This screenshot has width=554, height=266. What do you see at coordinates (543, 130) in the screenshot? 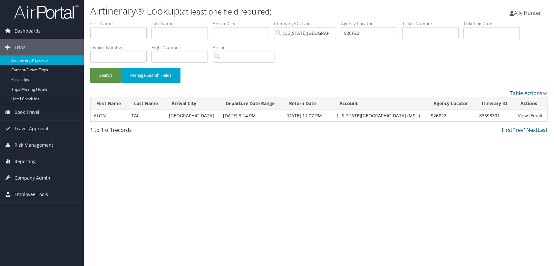
I see `a: Last` at bounding box center [543, 130].